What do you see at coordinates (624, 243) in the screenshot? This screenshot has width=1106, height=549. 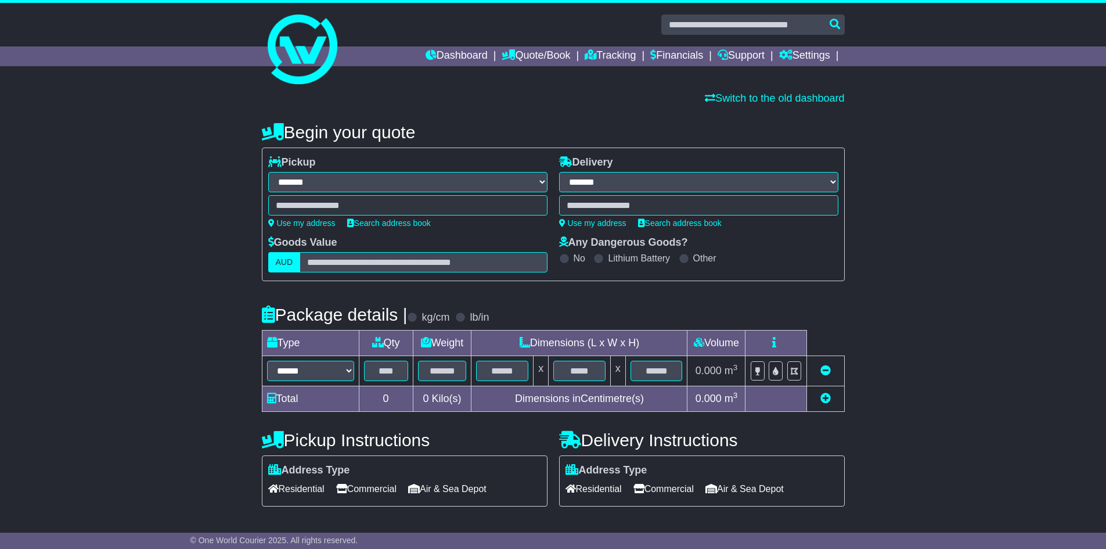 I see `label: Any Dangerous Goods?` at bounding box center [624, 243].